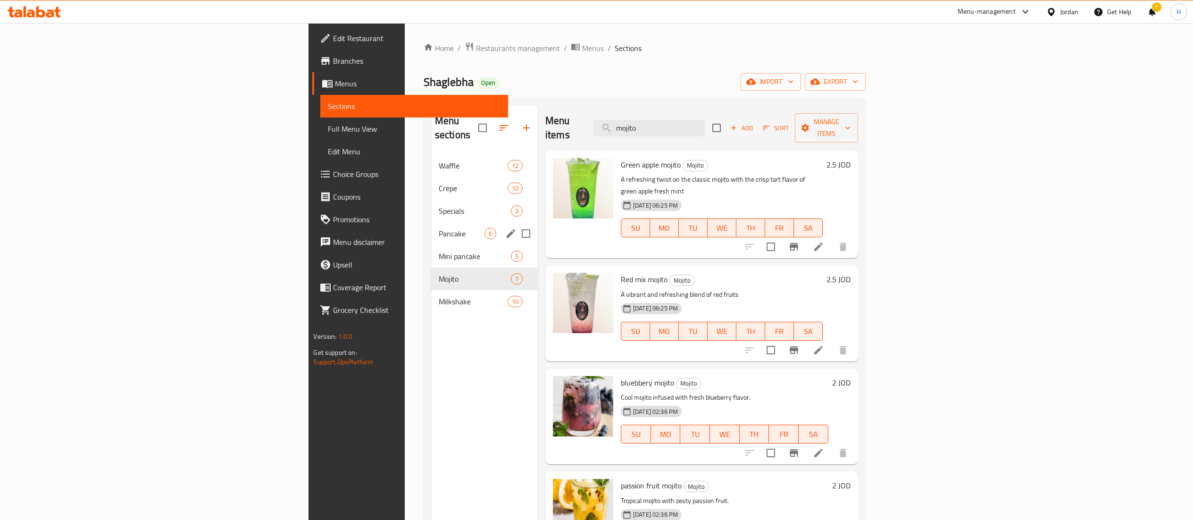 The height and width of the screenshot is (520, 1193). Describe the element at coordinates (473, 301) in the screenshot. I see `div: Milkshake` at that location.